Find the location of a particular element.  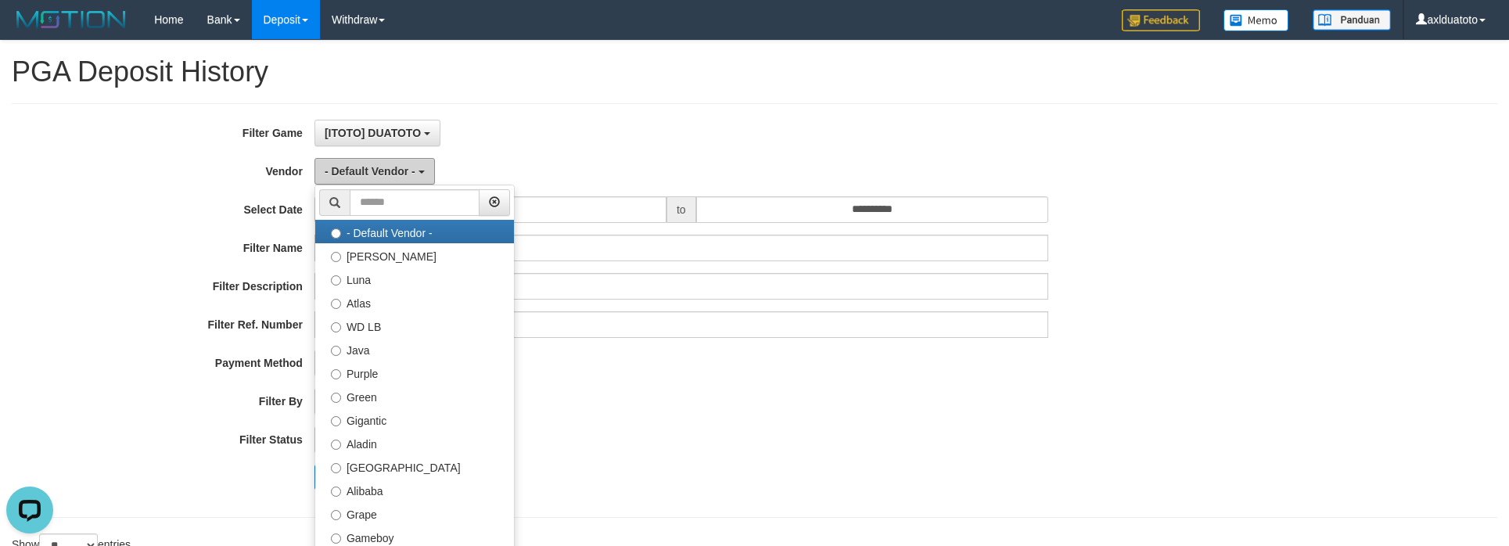

button: Open LiveChat chat widget is located at coordinates (30, 30).